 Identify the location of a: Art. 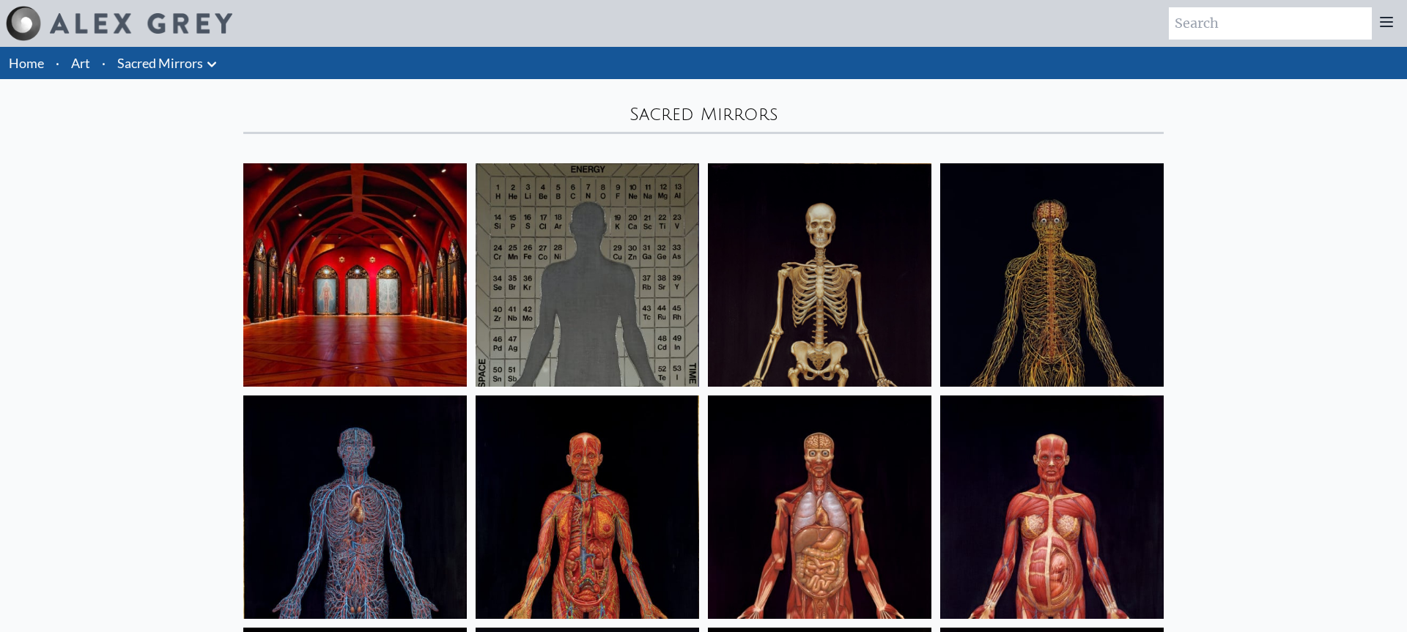
(81, 63).